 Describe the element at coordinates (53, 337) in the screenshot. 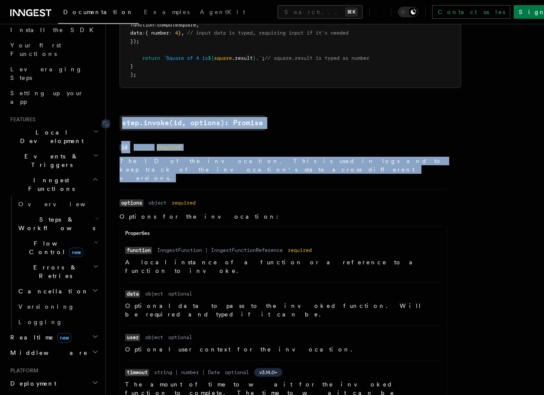

I see `button: Realtimenew` at that location.